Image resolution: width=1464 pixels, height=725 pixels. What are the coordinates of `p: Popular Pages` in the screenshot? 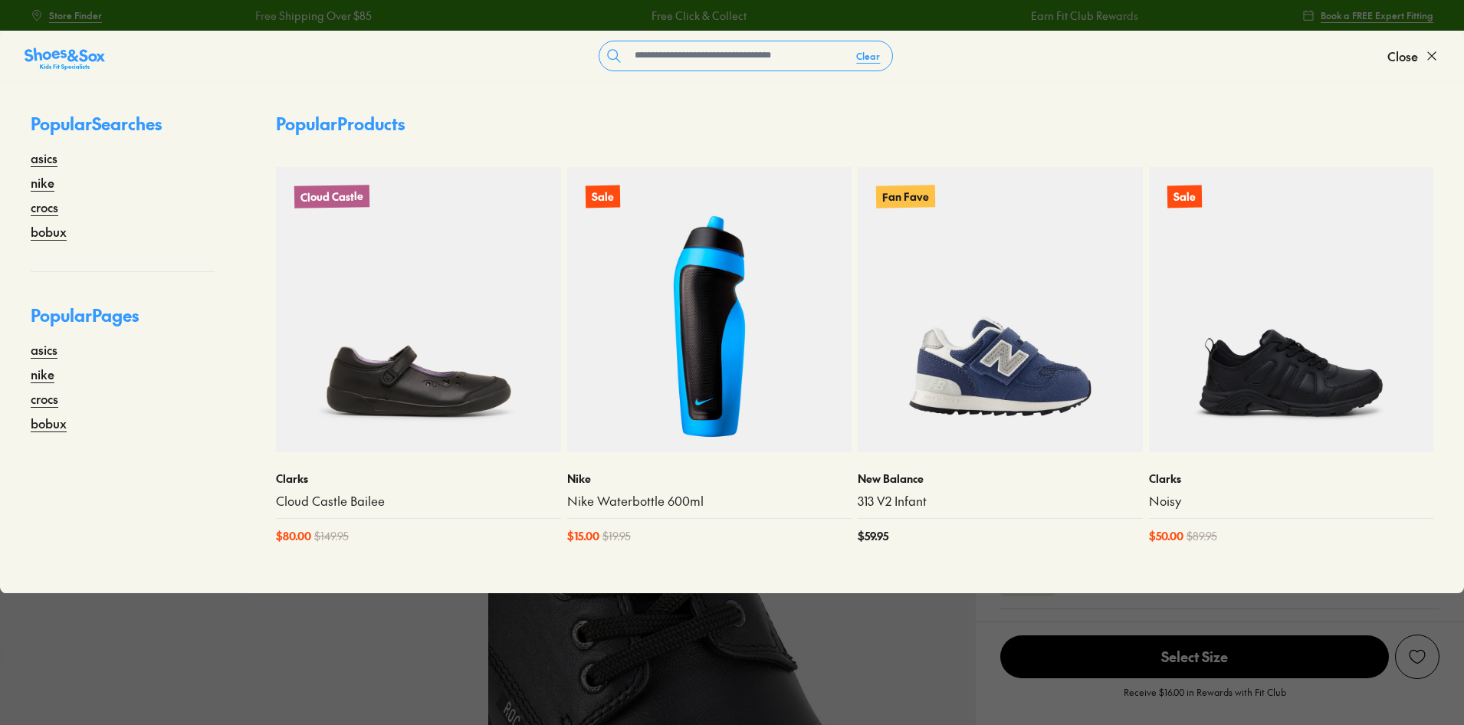 It's located at (123, 321).